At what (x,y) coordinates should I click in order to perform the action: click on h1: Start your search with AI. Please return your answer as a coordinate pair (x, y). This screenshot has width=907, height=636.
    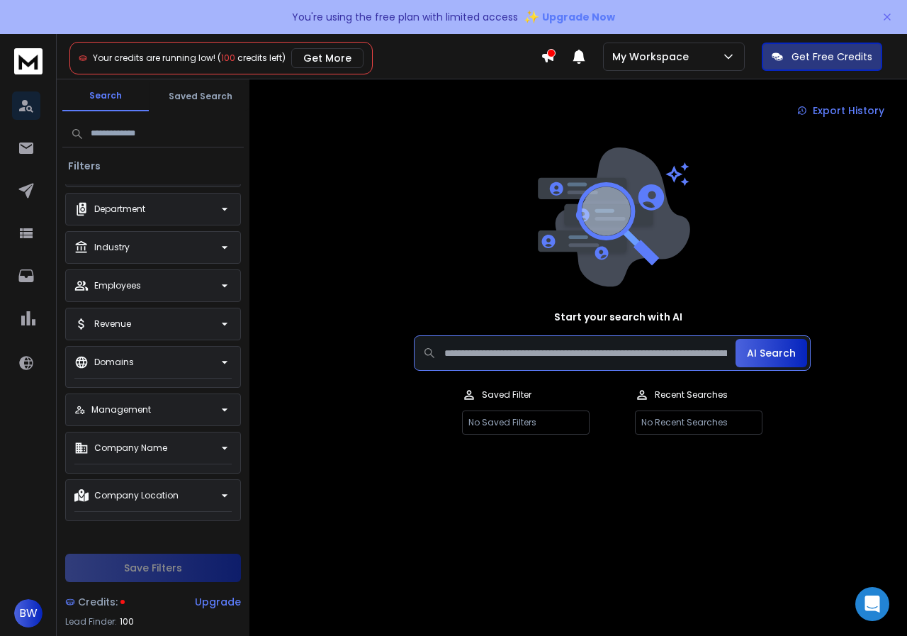
    Looking at the image, I should click on (618, 317).